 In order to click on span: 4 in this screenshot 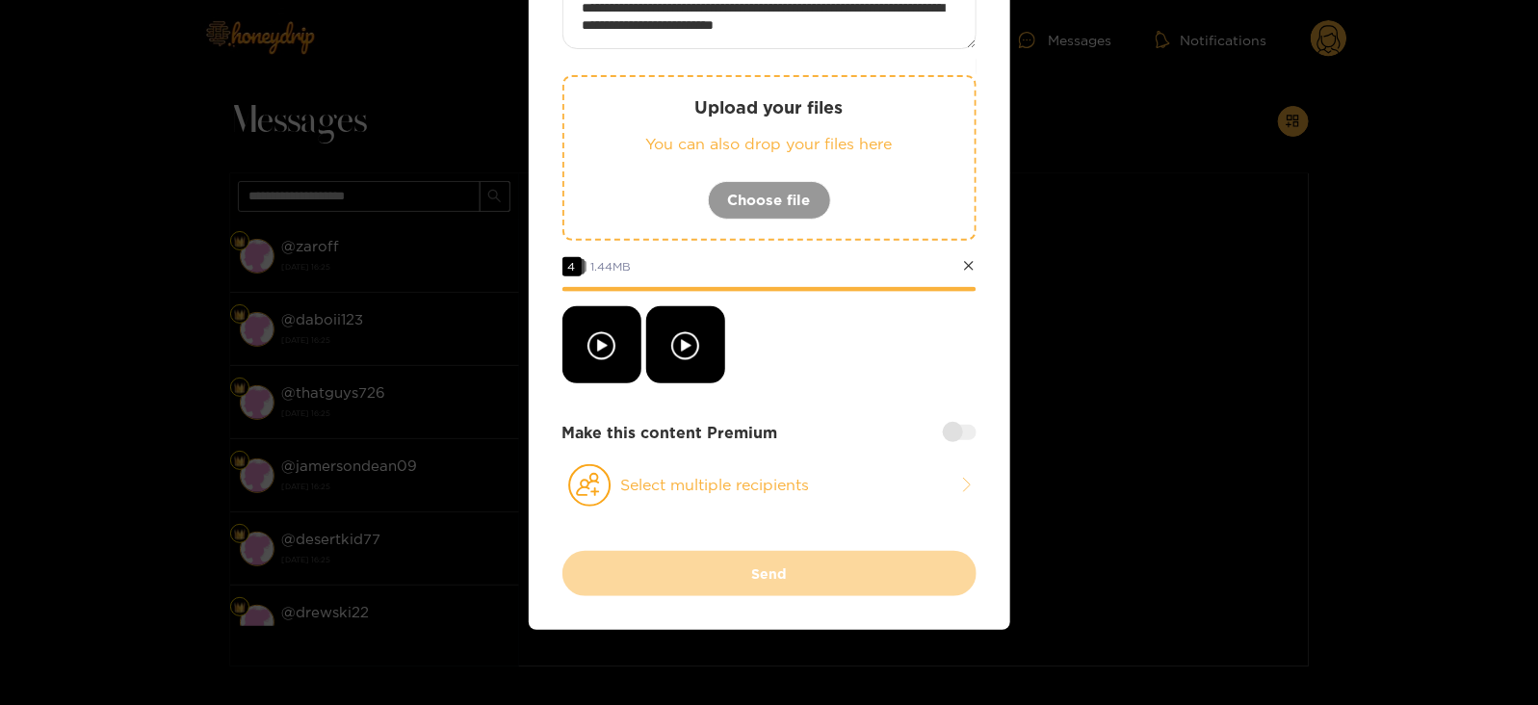, I will do `click(572, 267)`.